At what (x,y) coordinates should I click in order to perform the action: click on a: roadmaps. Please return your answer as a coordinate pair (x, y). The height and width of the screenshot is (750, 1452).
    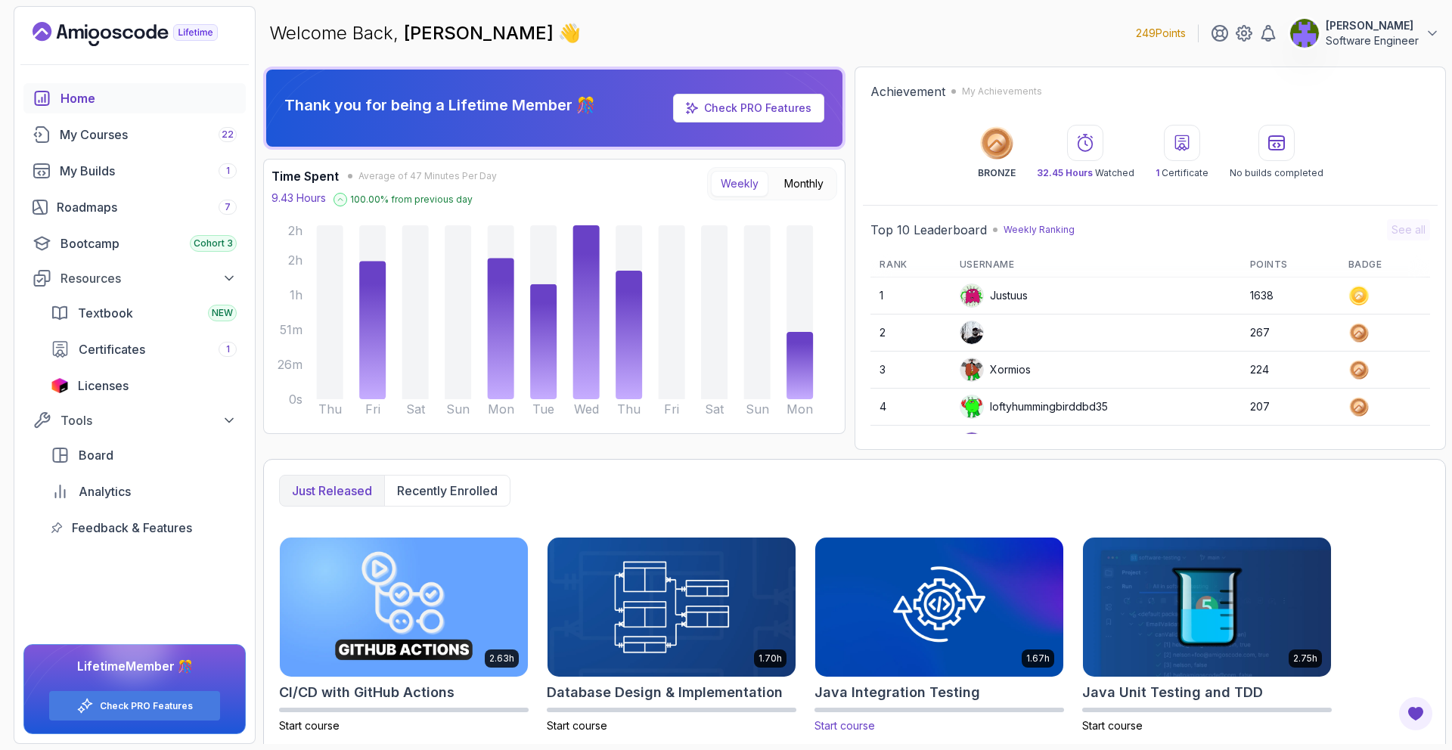
    Looking at the image, I should click on (135, 207).